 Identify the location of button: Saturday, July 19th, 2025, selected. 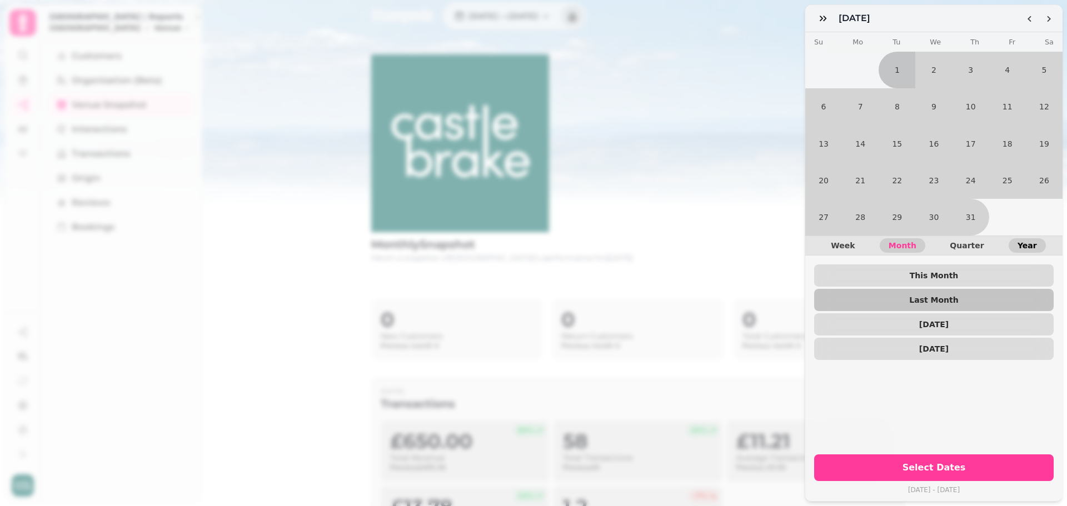
(1044, 144).